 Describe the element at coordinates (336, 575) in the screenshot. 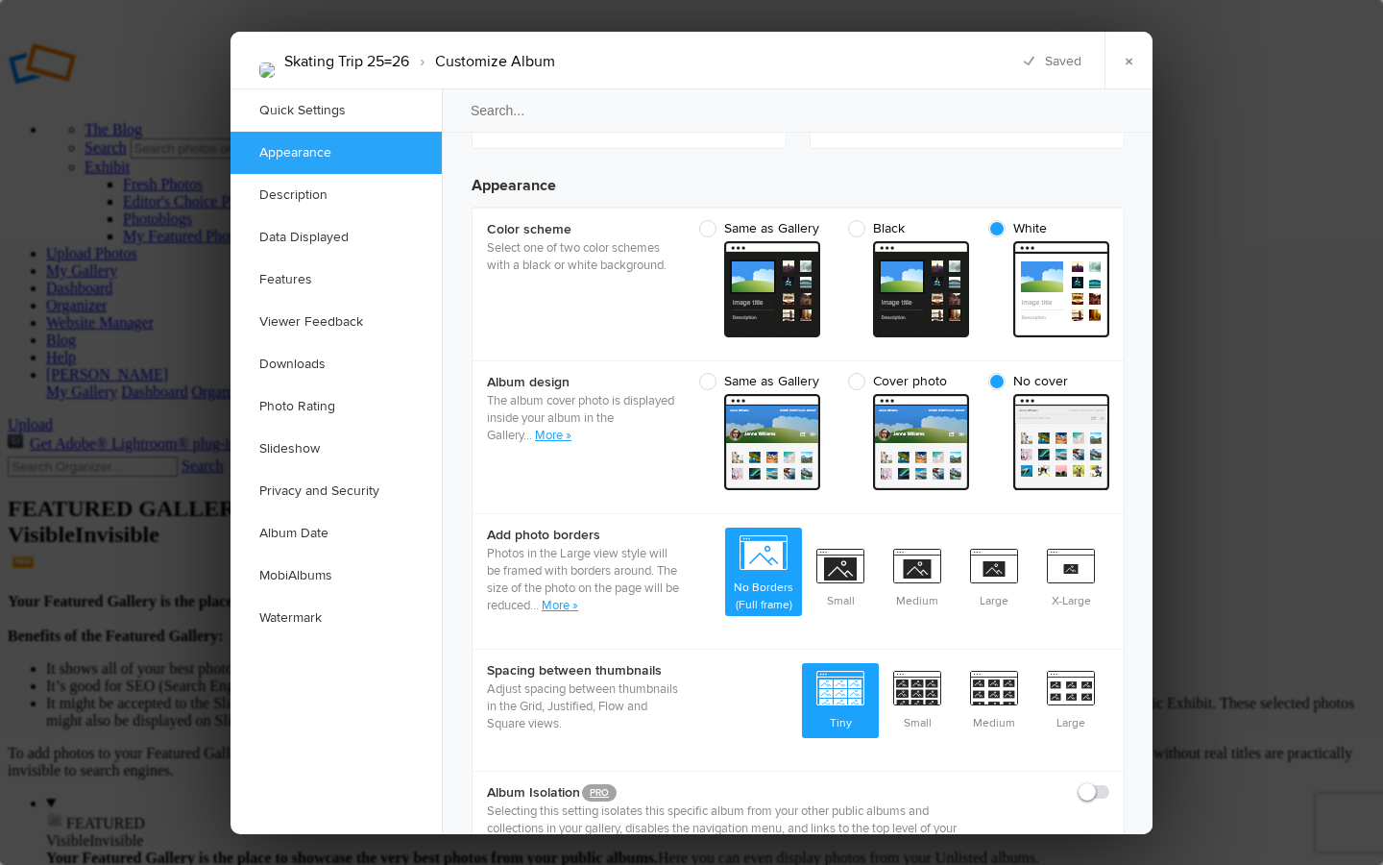

I see `a: MobiAlbums` at that location.